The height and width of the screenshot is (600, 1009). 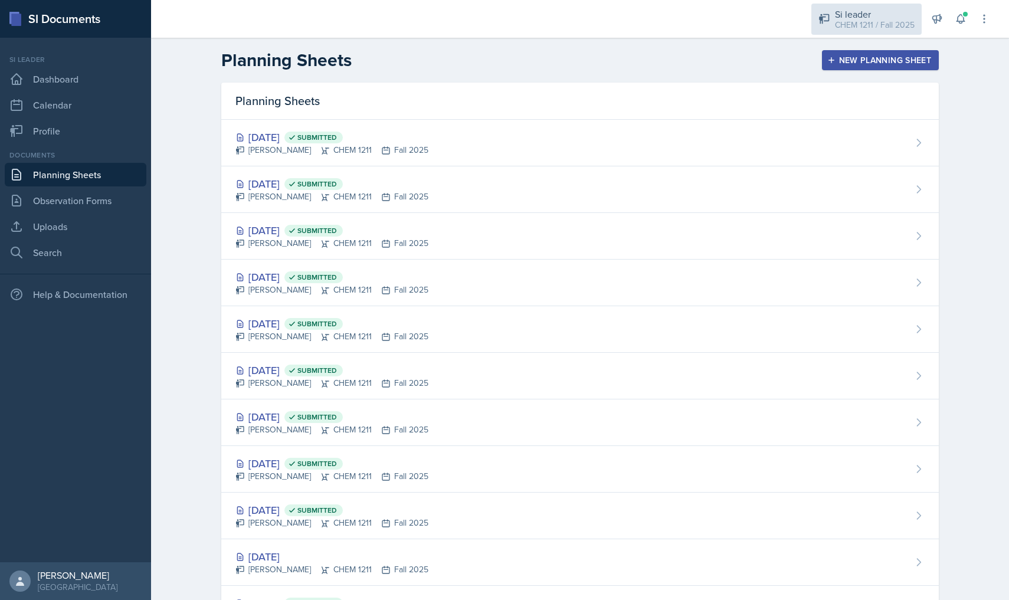 I want to click on div: Help & Documentation, so click(x=76, y=295).